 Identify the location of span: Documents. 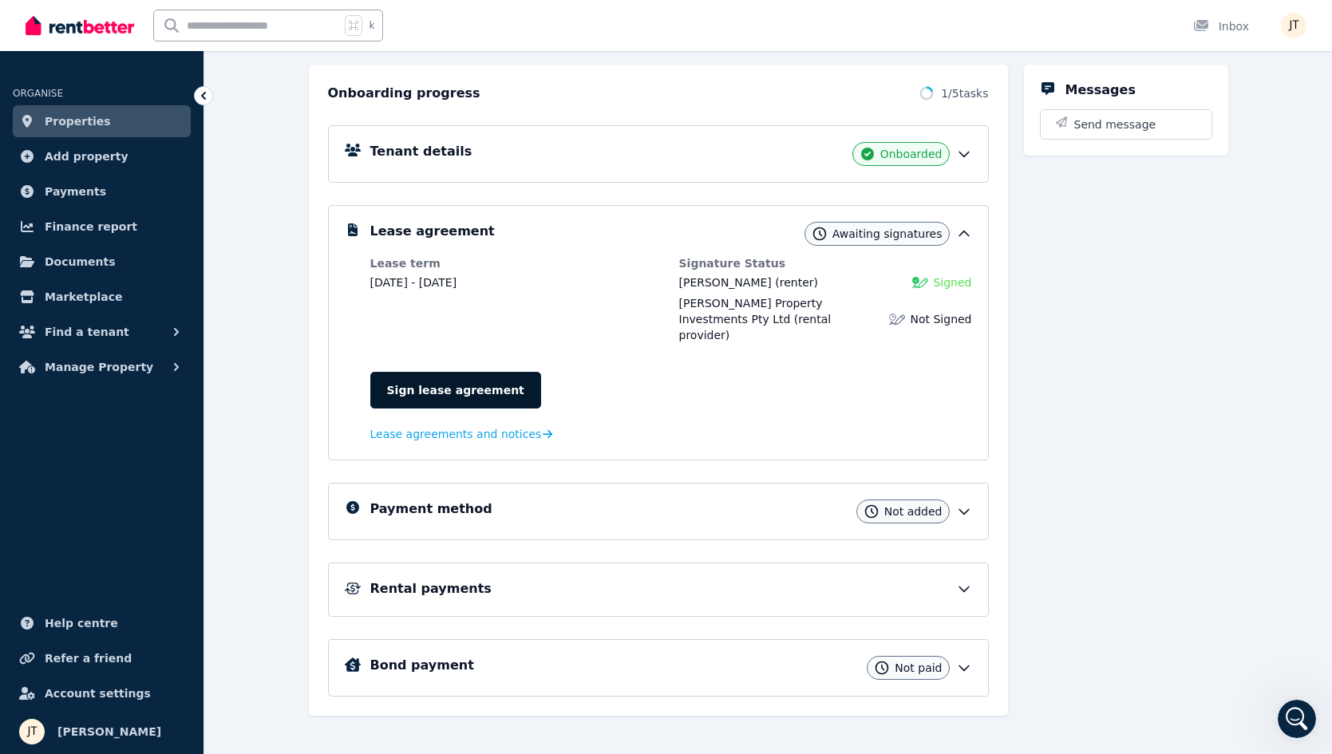
(80, 262).